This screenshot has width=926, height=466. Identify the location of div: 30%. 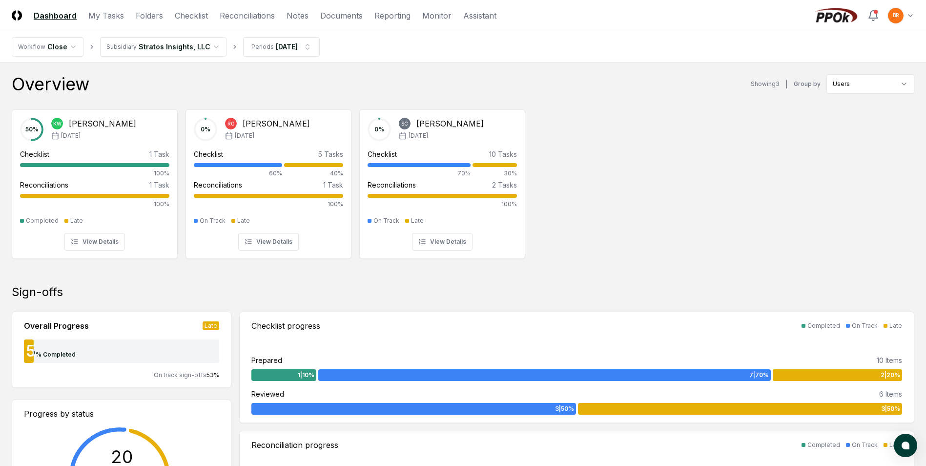
(494, 173).